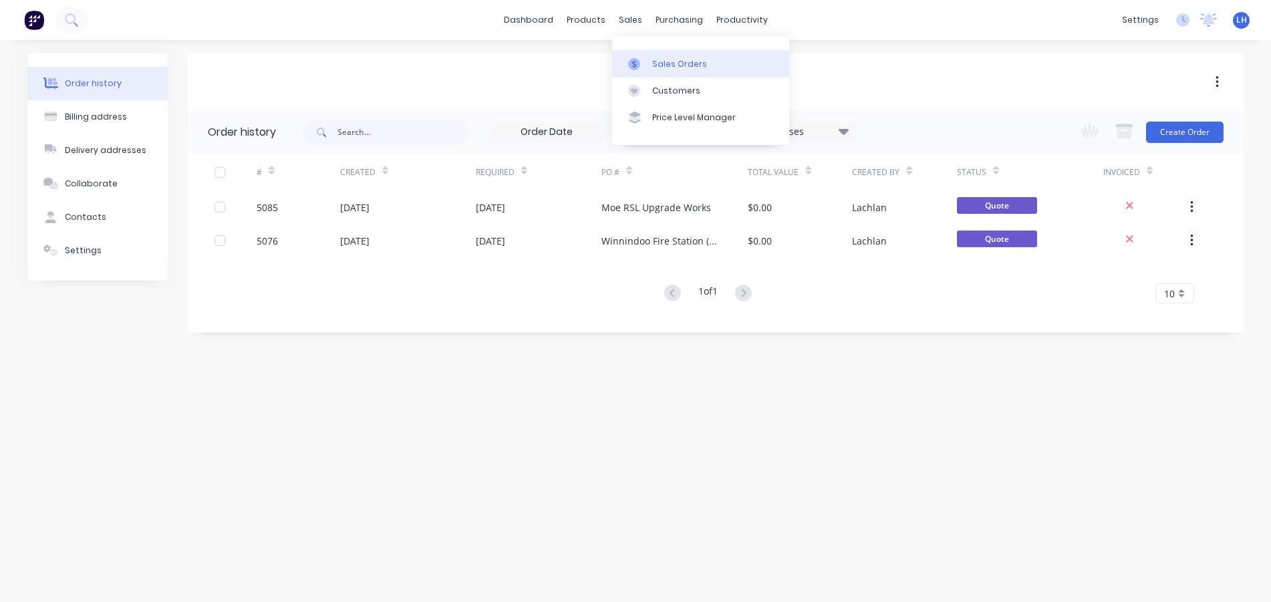 The width and height of the screenshot is (1271, 602). Describe the element at coordinates (680, 64) in the screenshot. I see `div: Sales Orders` at that location.